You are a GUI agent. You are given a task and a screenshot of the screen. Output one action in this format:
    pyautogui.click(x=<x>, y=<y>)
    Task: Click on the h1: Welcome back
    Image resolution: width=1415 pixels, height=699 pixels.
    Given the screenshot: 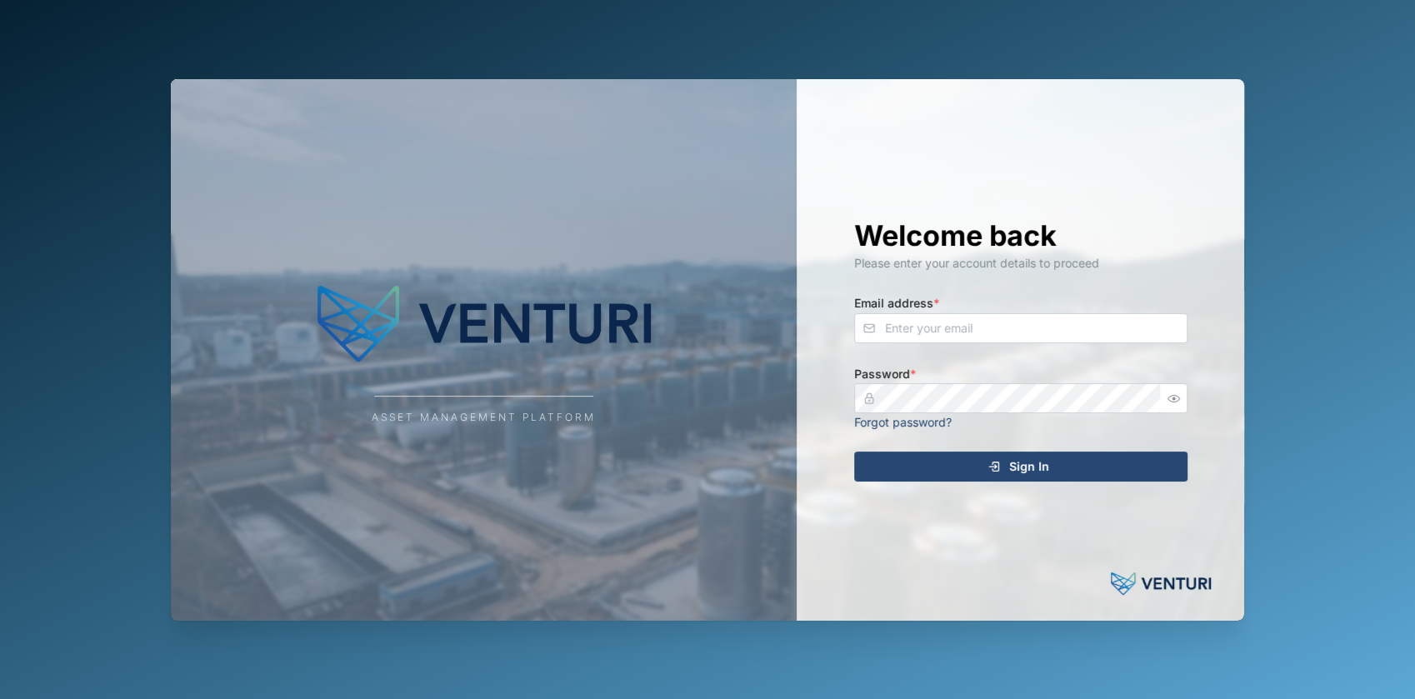 What is the action you would take?
    pyautogui.click(x=1021, y=236)
    